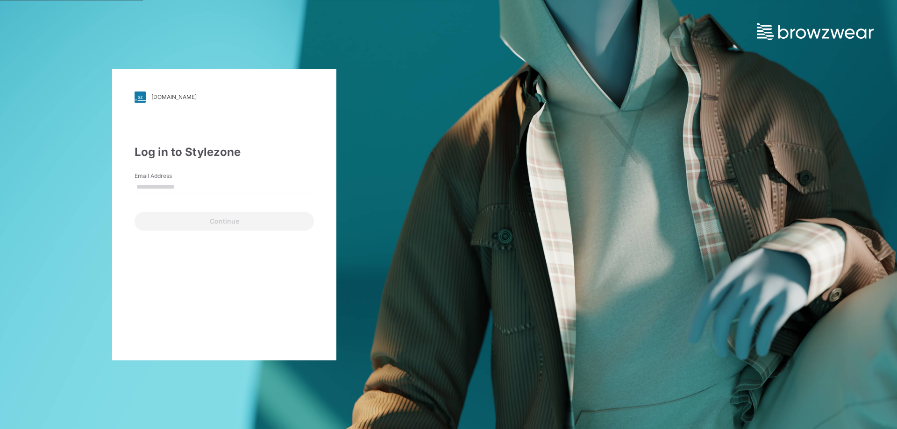 The height and width of the screenshot is (429, 897). Describe the element at coordinates (140, 97) in the screenshot. I see `img: svg+xml;base64,PHN2ZyB3aWR0aD0iMjgiIGhlaWdodD0iMjgiIHZpZXdCb3g9IjAgMCAyOCAyOCIgZmlsbD0ibm9uZSIgeG...` at that location.